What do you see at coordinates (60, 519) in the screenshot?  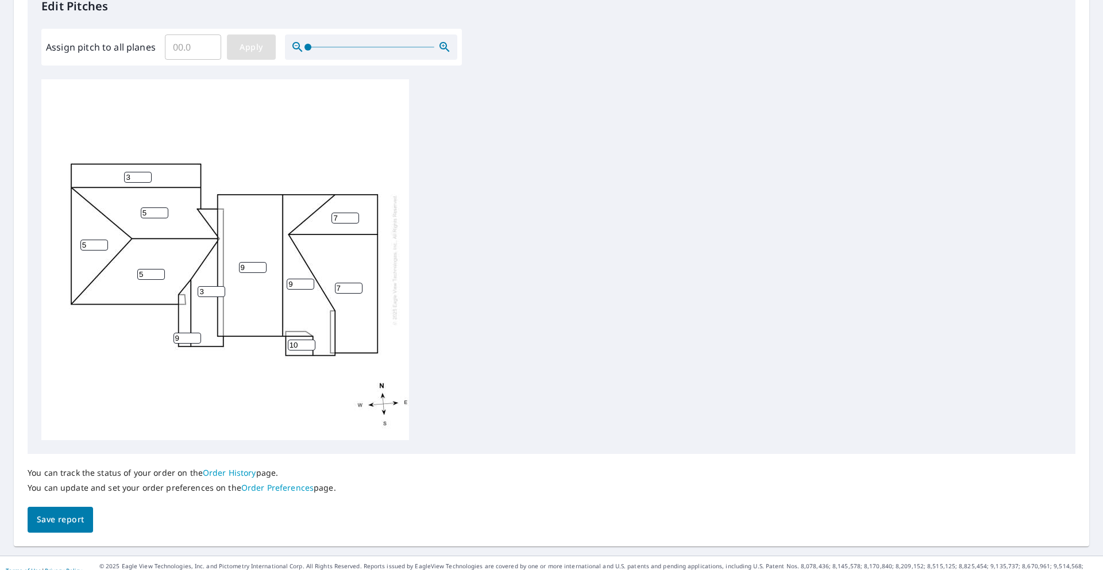 I see `span: Save report` at bounding box center [60, 519].